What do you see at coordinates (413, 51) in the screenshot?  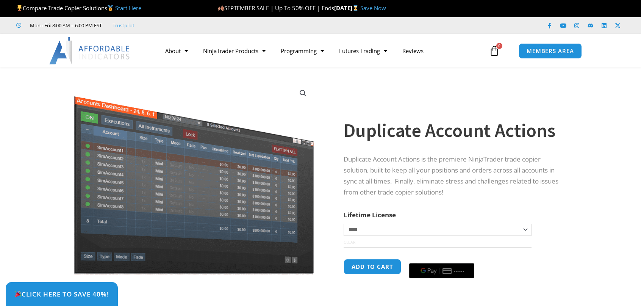 I see `a: Reviews` at bounding box center [413, 51].